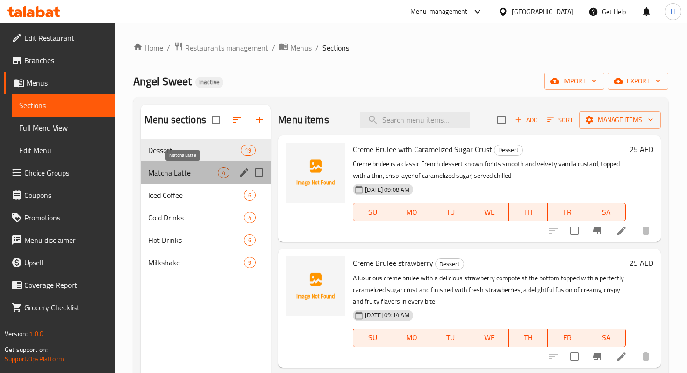 This screenshot has width=687, height=373. I want to click on div: Menu-management, so click(439, 12).